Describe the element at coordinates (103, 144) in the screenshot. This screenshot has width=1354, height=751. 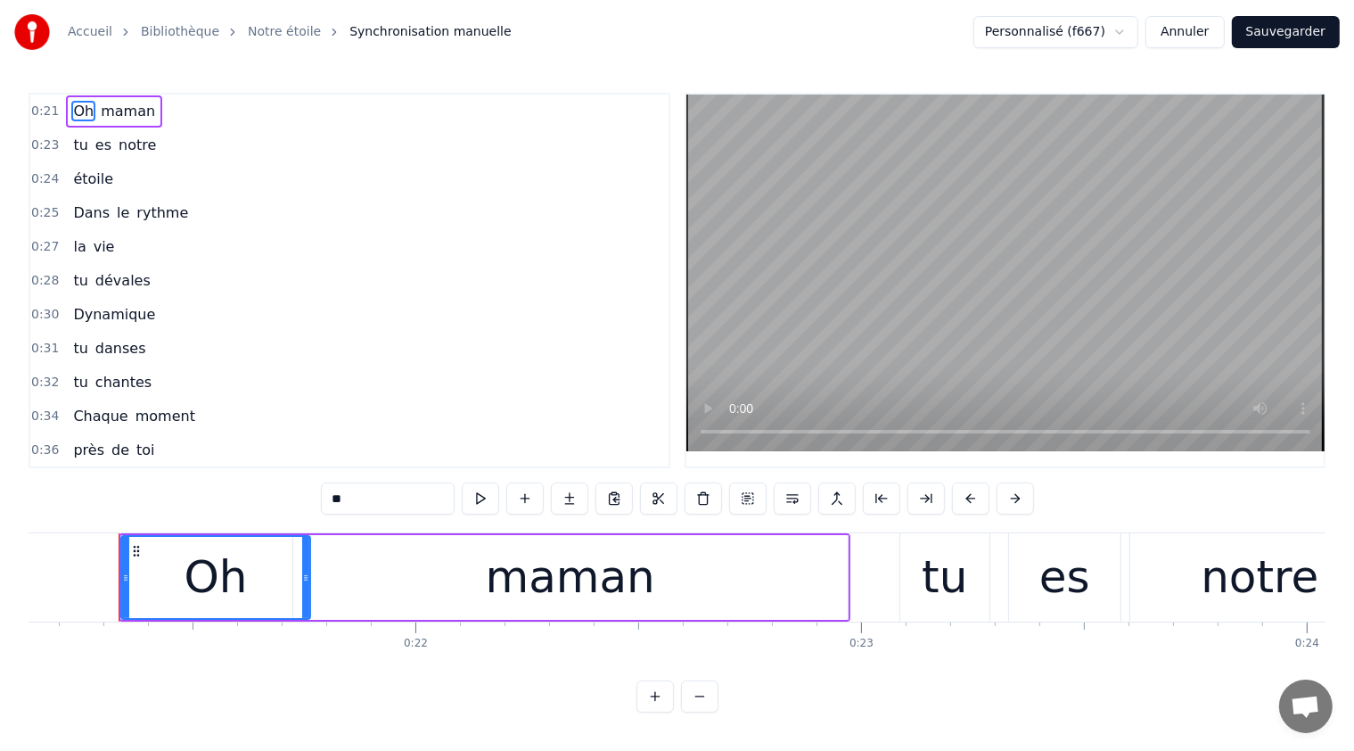
I see `span: es` at that location.